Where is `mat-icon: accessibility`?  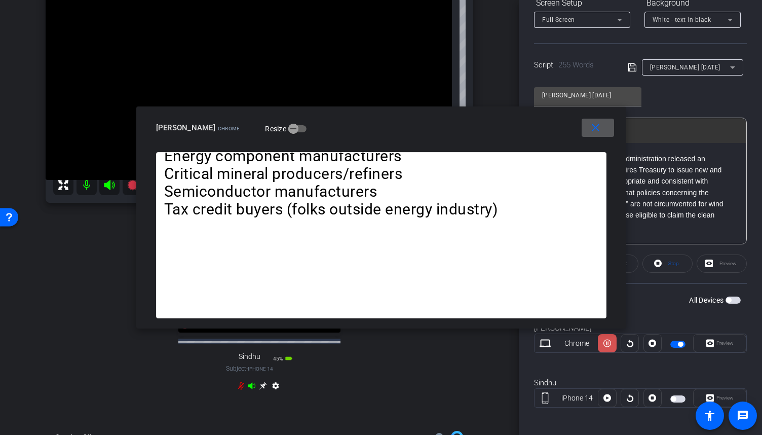
mat-icon: accessibility is located at coordinates (710, 415).